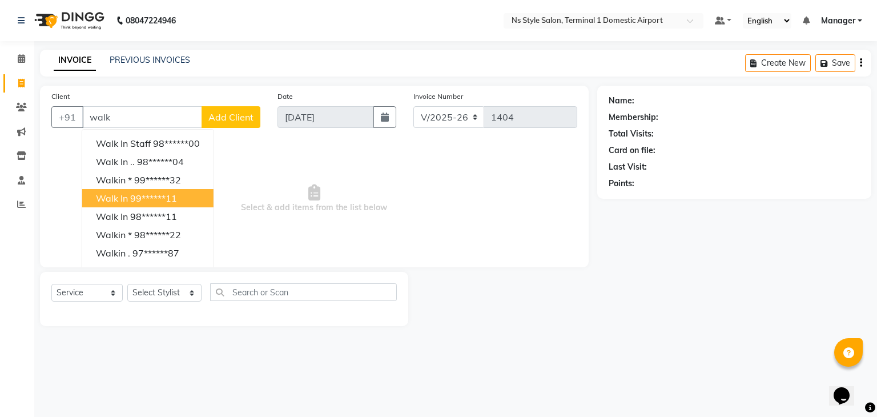 The height and width of the screenshot is (417, 877). I want to click on label: Date, so click(285, 97).